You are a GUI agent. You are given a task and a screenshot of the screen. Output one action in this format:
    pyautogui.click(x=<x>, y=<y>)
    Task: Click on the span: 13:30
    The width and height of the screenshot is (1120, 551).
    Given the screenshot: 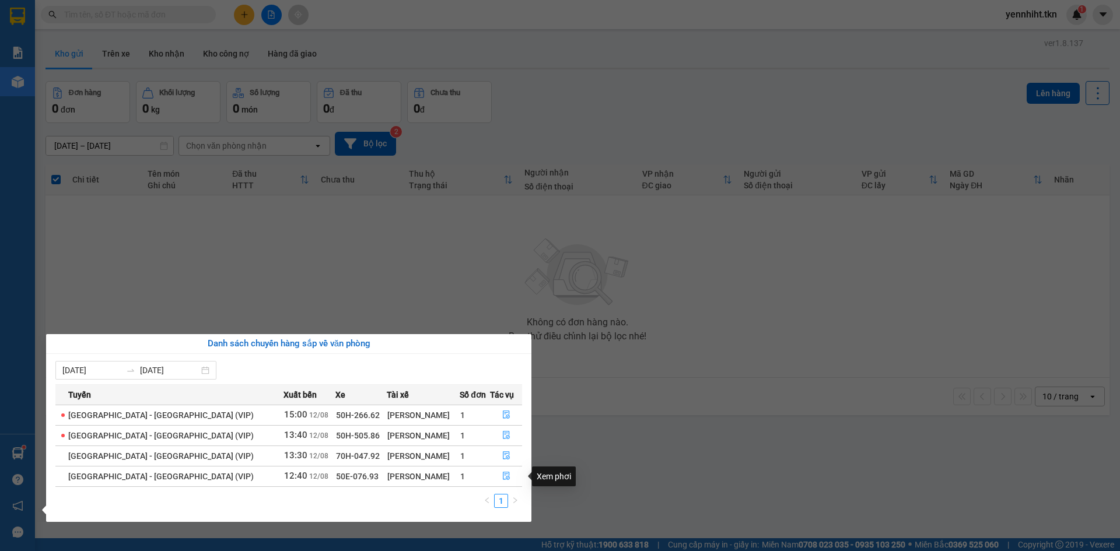 What is the action you would take?
    pyautogui.click(x=296, y=456)
    